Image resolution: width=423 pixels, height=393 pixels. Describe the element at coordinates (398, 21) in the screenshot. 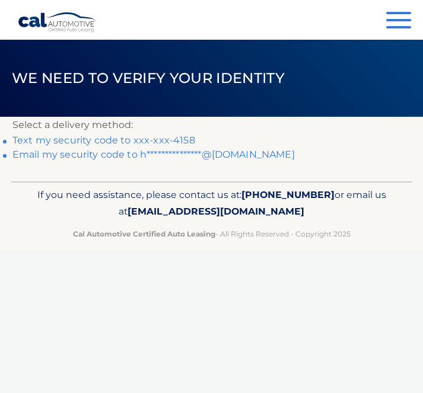

I see `button: Menu` at that location.